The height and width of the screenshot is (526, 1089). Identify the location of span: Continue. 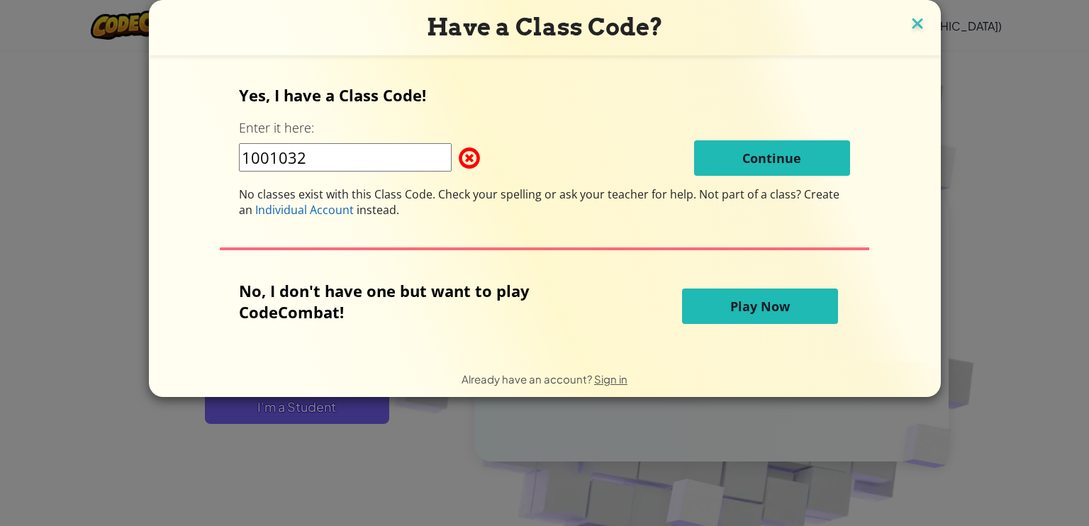
(771, 158).